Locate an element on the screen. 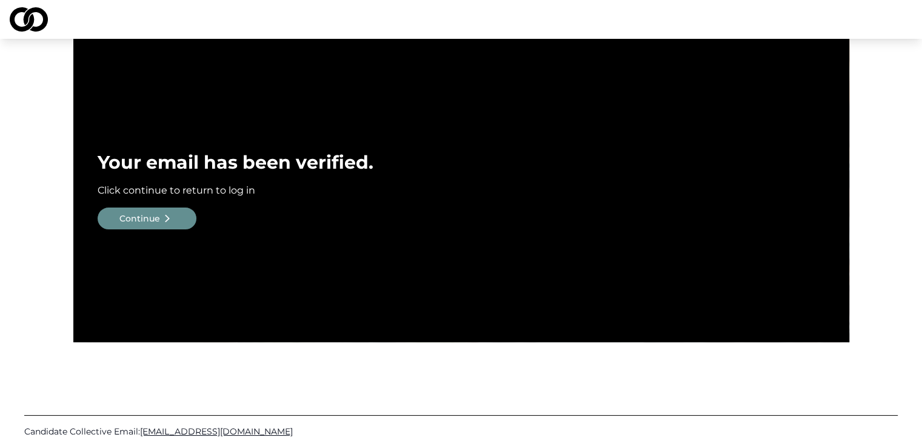 This screenshot has height=443, width=922. img: logo is located at coordinates (28, 19).